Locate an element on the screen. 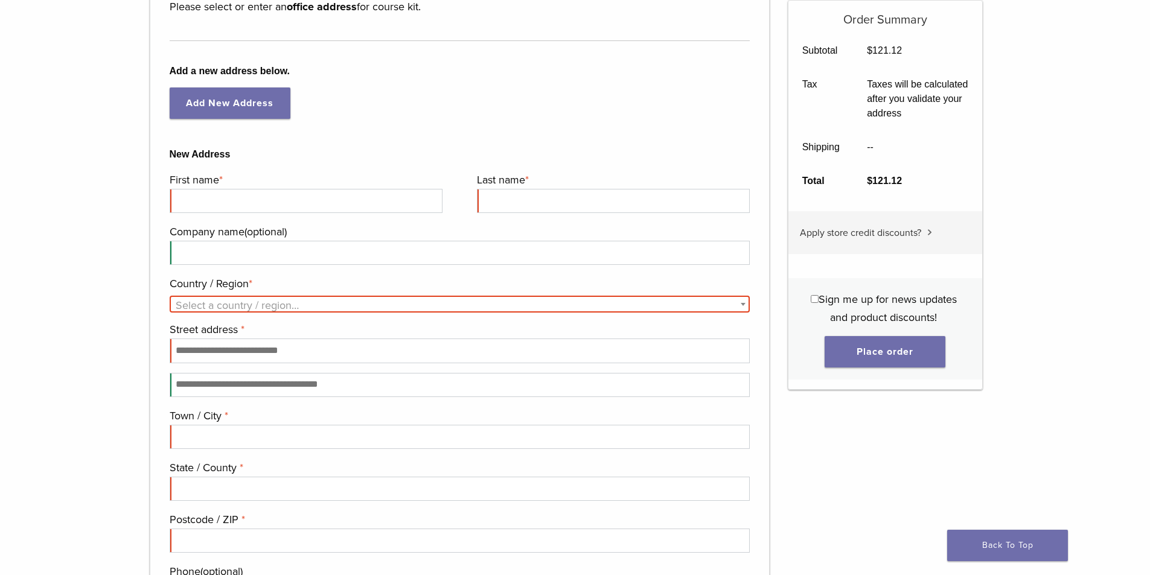 The width and height of the screenshot is (1150, 575). label: Last name is located at coordinates (611, 180).